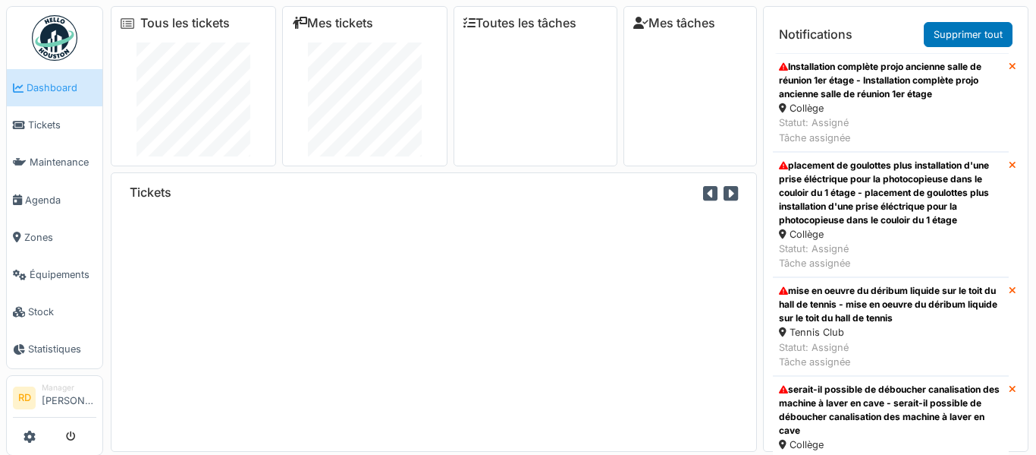 This screenshot has width=1036, height=455. Describe the element at coordinates (55, 274) in the screenshot. I see `a: Équipements` at that location.